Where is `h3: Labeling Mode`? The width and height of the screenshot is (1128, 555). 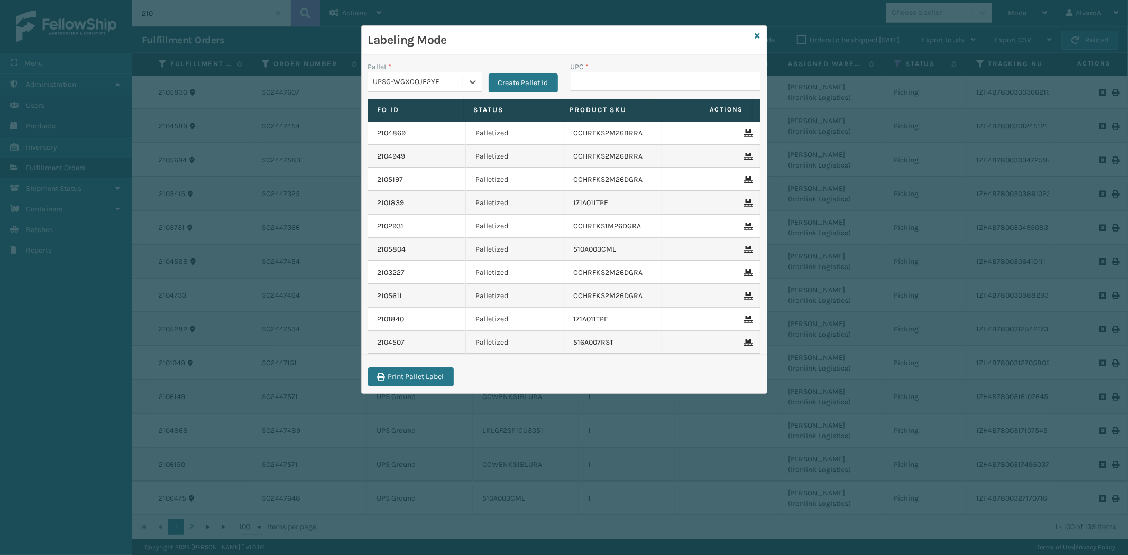 h3: Labeling Mode is located at coordinates (559, 40).